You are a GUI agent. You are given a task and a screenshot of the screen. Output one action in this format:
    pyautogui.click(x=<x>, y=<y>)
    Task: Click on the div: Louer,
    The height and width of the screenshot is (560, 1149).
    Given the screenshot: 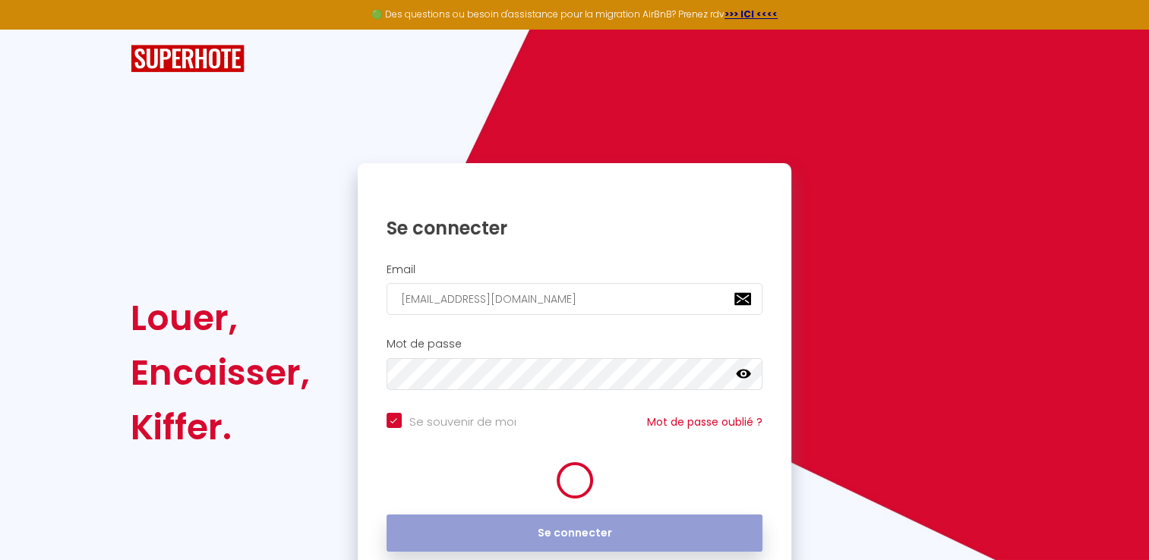 What is the action you would take?
    pyautogui.click(x=220, y=318)
    